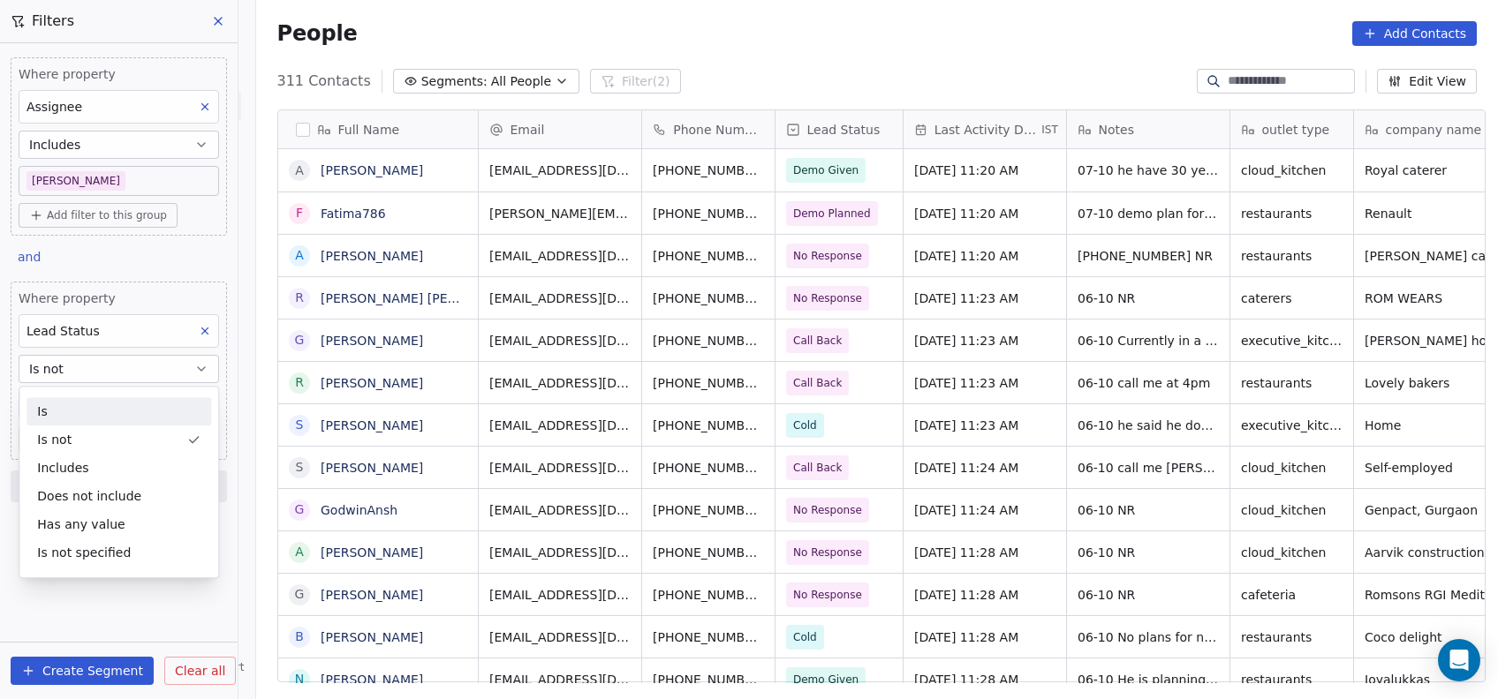 The image size is (1498, 699). What do you see at coordinates (324, 81) in the screenshot?
I see `span: 311 Contacts` at bounding box center [324, 81].